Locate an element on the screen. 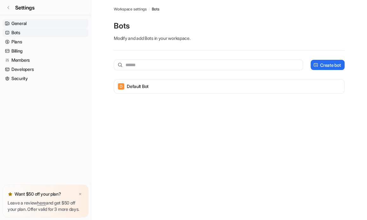  a: Developers is located at coordinates (45, 69).